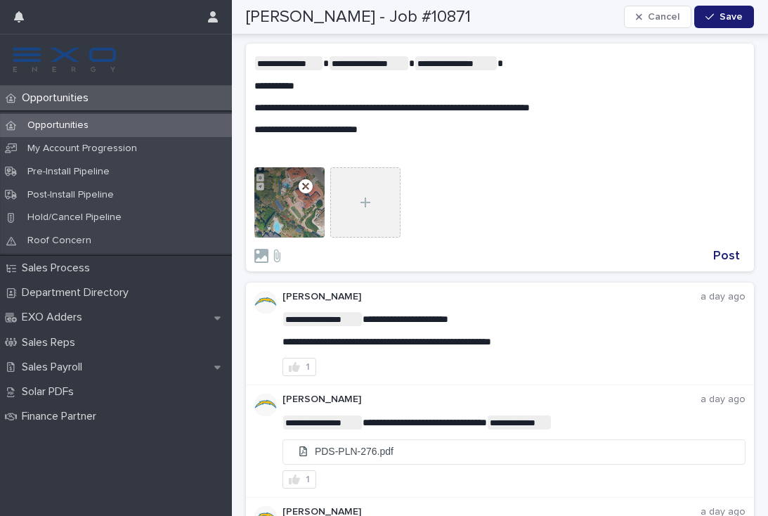  I want to click on button: Save, so click(724, 17).